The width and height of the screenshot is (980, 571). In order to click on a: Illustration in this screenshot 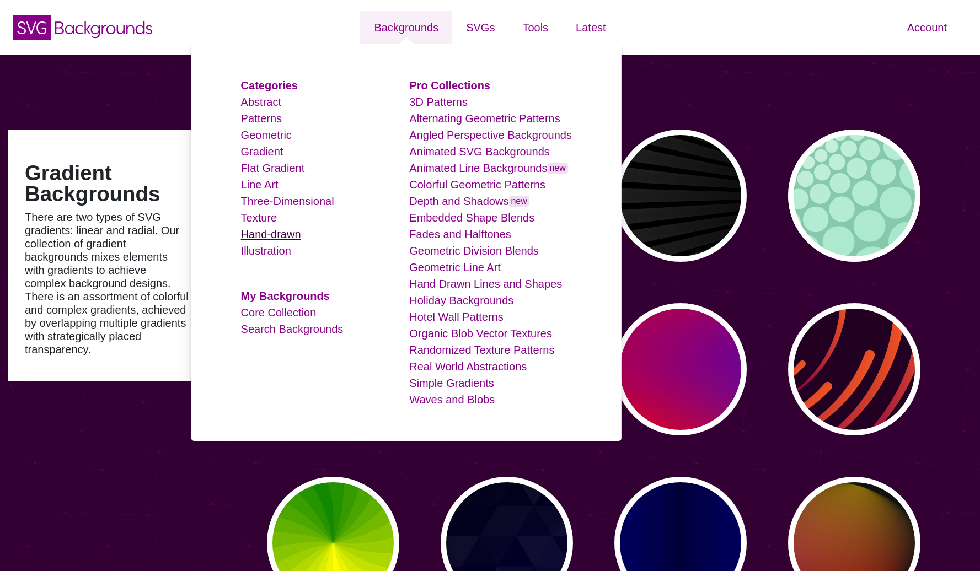, I will do `click(266, 251)`.